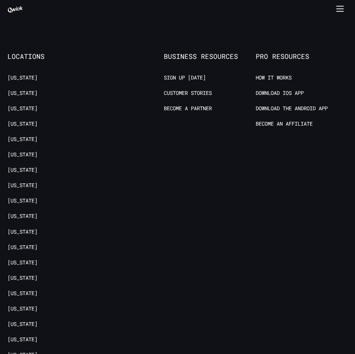 This screenshot has height=354, width=355. What do you see at coordinates (188, 108) in the screenshot?
I see `a: Become a Partner` at bounding box center [188, 108].